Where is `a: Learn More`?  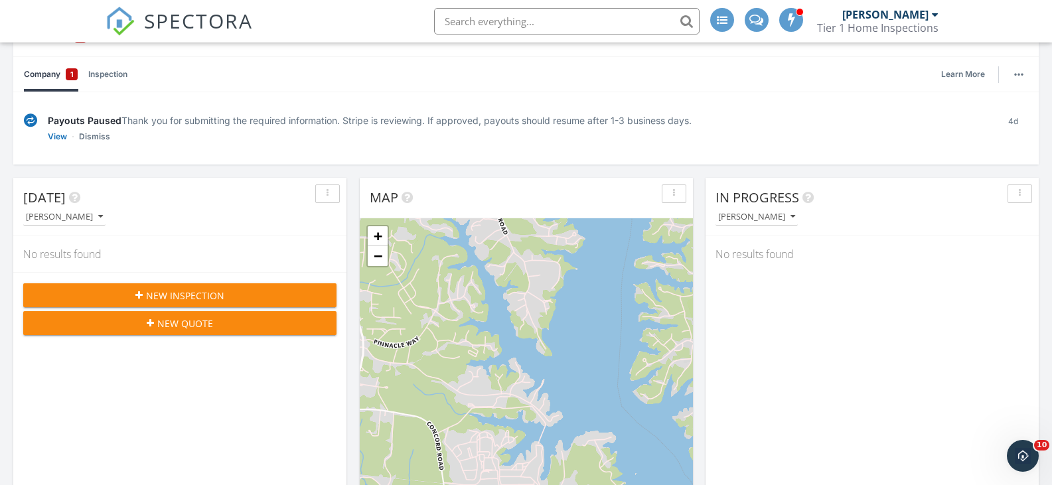 a: Learn More is located at coordinates (967, 74).